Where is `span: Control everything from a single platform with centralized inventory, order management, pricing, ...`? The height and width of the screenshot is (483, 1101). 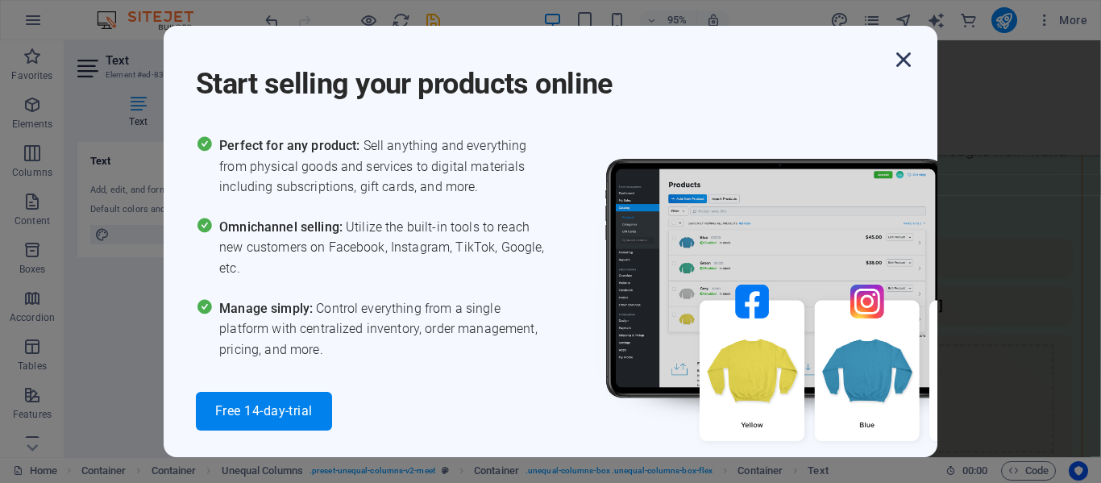 span: Control everything from a single platform with centralized inventory, order management, pricing, ... is located at coordinates (384, 329).